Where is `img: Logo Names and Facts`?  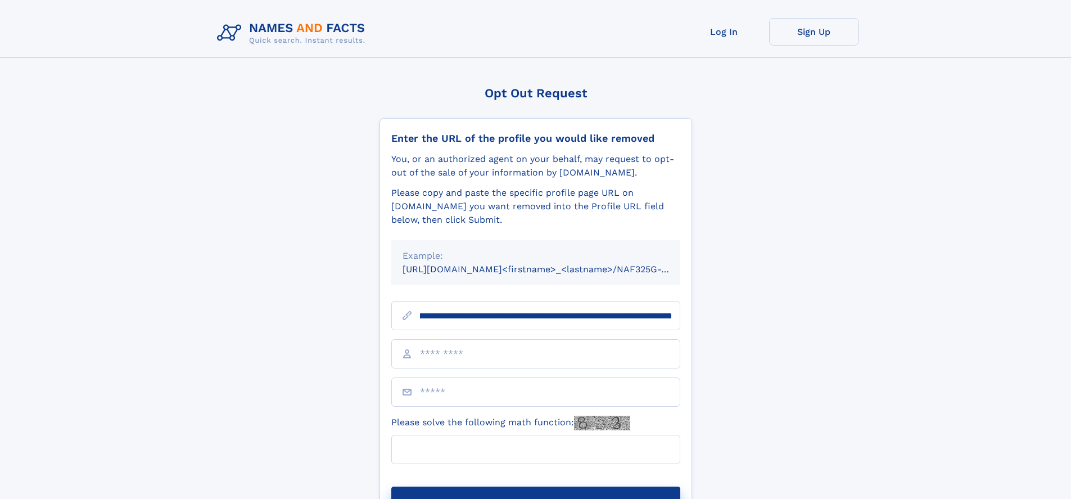 img: Logo Names and Facts is located at coordinates (293, 33).